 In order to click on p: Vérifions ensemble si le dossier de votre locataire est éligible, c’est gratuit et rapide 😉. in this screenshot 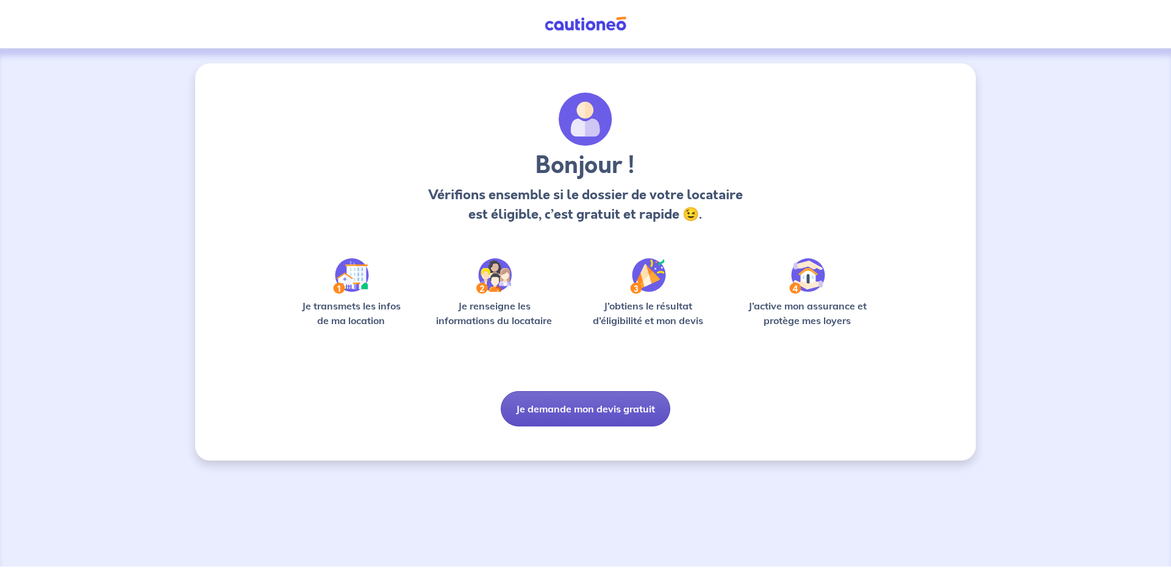, I will do `click(585, 205)`.